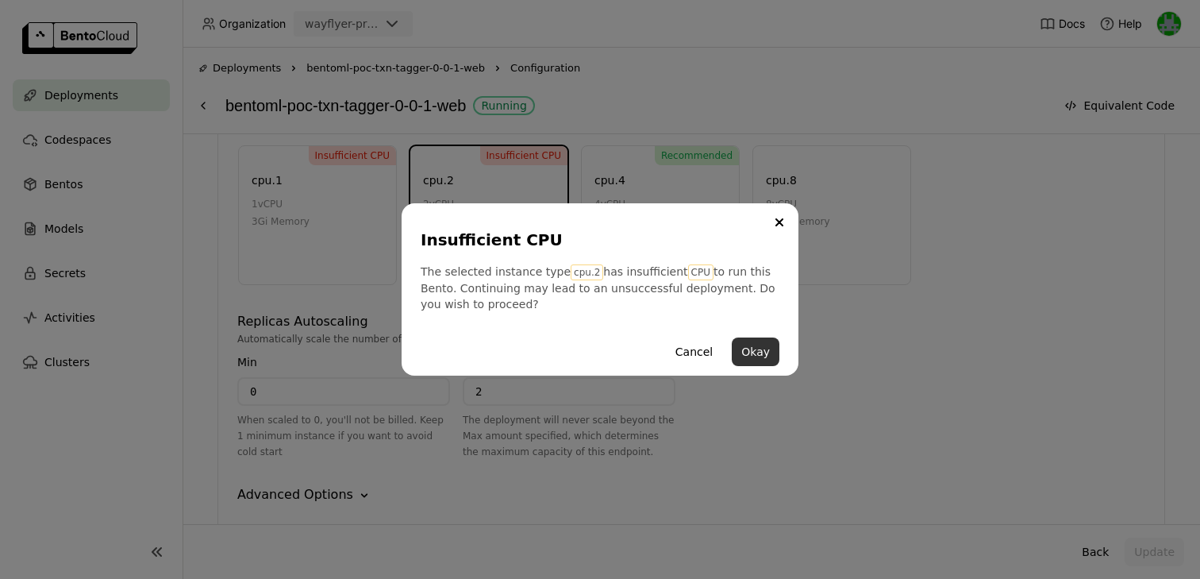 The image size is (1200, 579). I want to click on span: cpu.2, so click(587, 272).